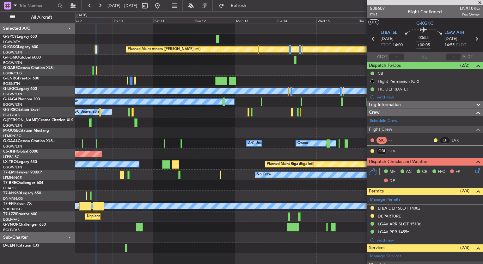  Describe the element at coordinates (470, 8) in the screenshot. I see `span: LNX10KG` at that location.